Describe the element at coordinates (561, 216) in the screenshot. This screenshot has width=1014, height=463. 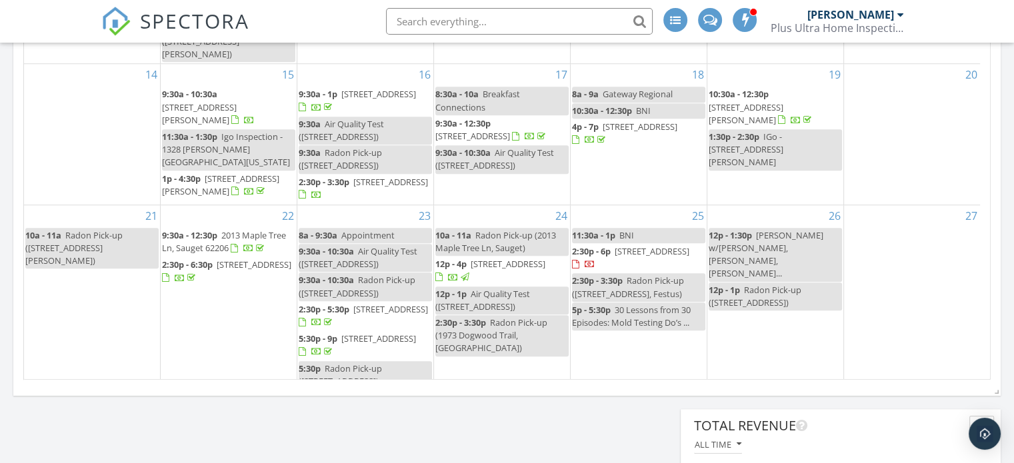
I see `a: Go to September 24, 2025` at that location.